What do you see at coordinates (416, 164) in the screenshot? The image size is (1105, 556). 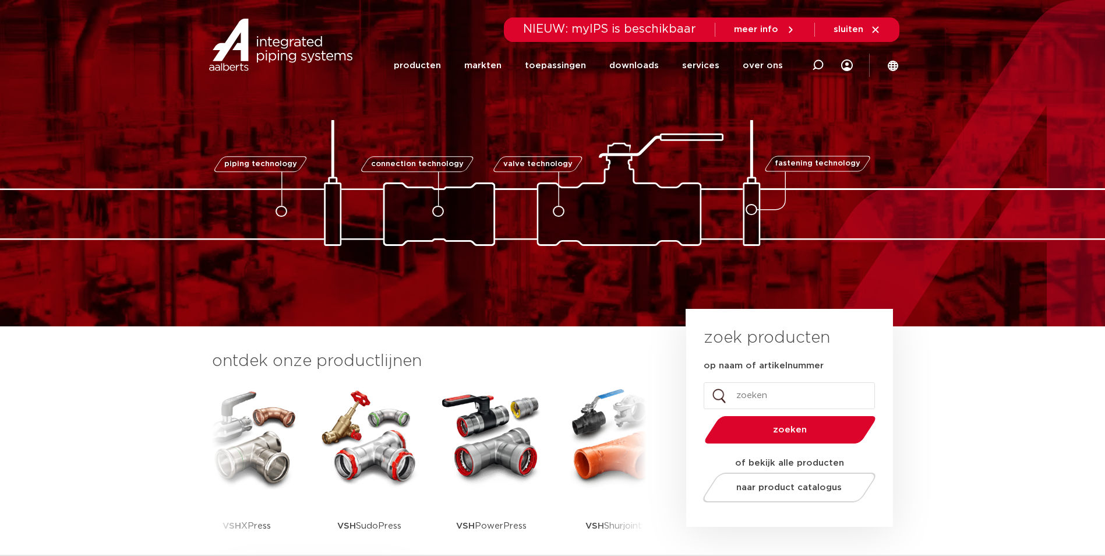 I see `span: connection technology` at bounding box center [416, 164].